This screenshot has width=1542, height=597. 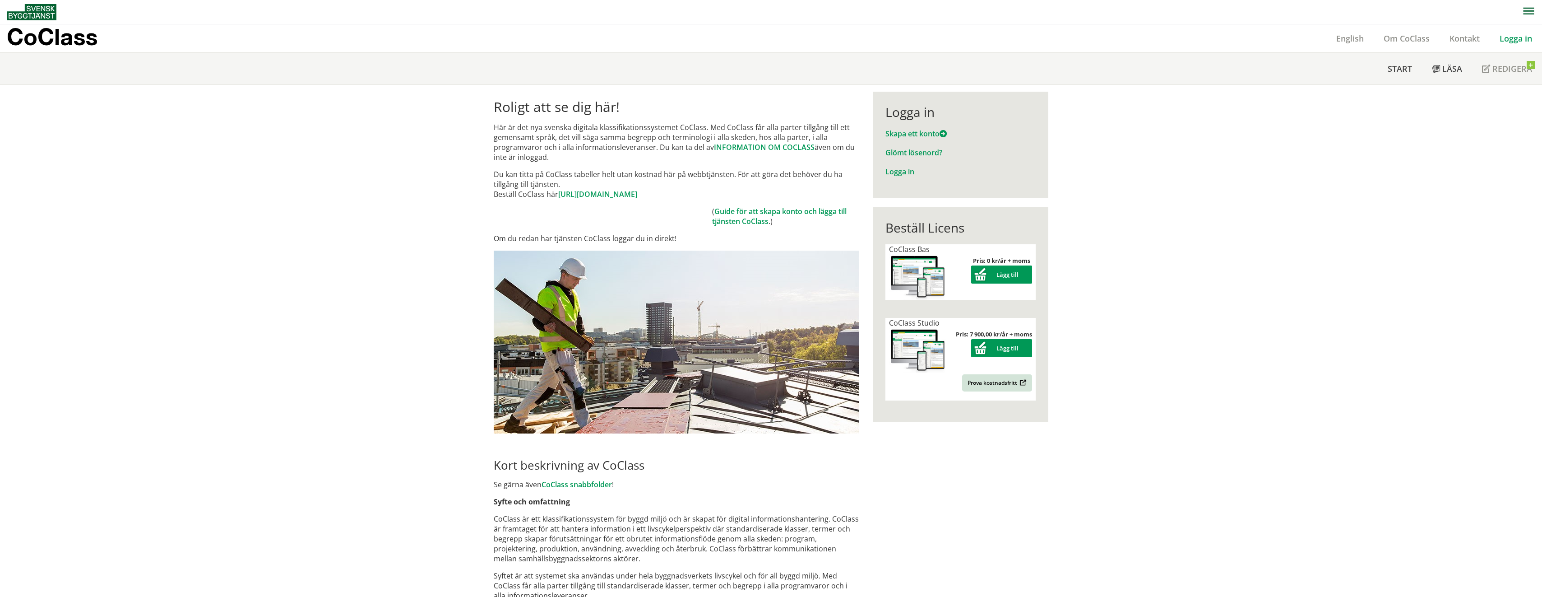 What do you see at coordinates (1400, 69) in the screenshot?
I see `span: Start` at bounding box center [1400, 69].